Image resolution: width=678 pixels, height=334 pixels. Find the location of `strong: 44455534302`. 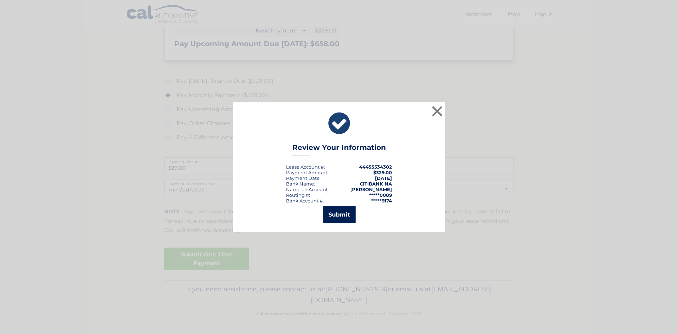

strong: 44455534302 is located at coordinates (375, 167).